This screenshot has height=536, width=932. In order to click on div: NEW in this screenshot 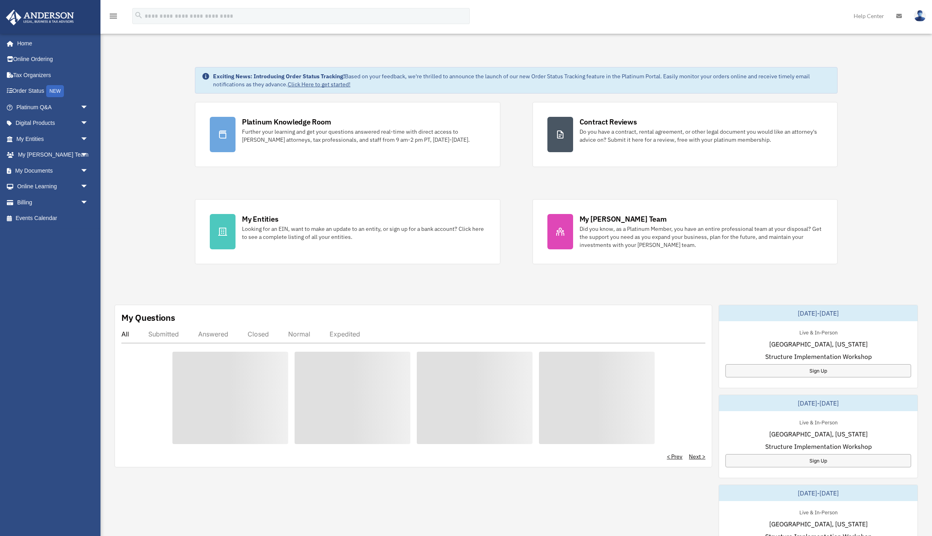, I will do `click(55, 91)`.